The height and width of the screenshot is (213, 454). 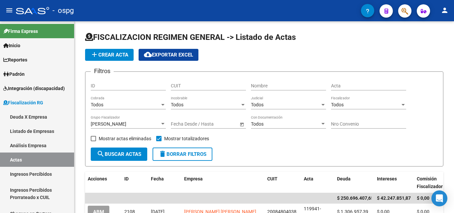 I want to click on div: Open Intercom Messenger, so click(x=440, y=199).